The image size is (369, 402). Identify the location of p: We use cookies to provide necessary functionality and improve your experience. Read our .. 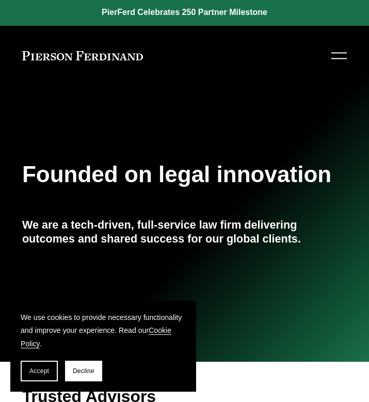
(103, 331).